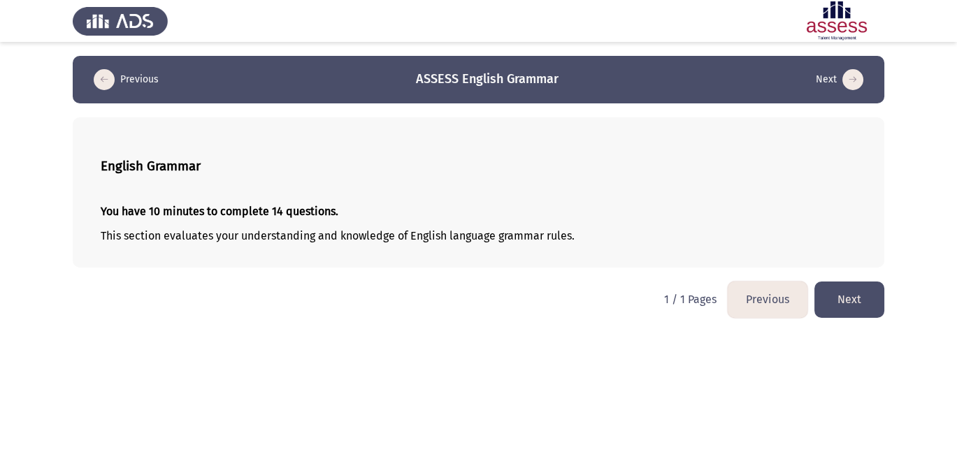 The image size is (957, 461). Describe the element at coordinates (120, 21) in the screenshot. I see `img: Assess Talent Management logo` at that location.